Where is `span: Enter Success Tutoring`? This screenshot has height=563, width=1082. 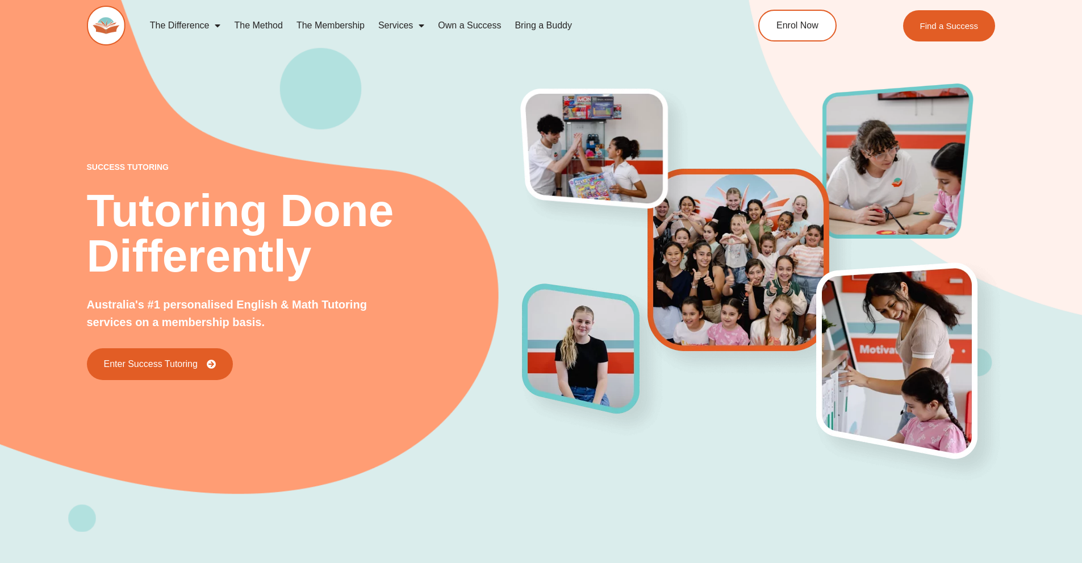
span: Enter Success Tutoring is located at coordinates (151, 364).